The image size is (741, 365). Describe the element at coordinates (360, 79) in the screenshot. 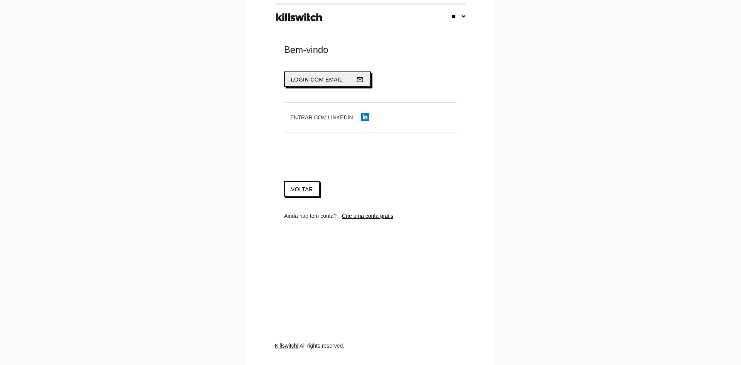

I see `i: mail_outline` at that location.